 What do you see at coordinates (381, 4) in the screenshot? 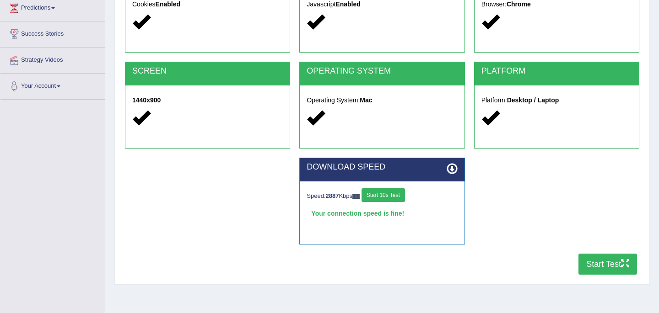
I see `h5: Javascript` at bounding box center [381, 4].